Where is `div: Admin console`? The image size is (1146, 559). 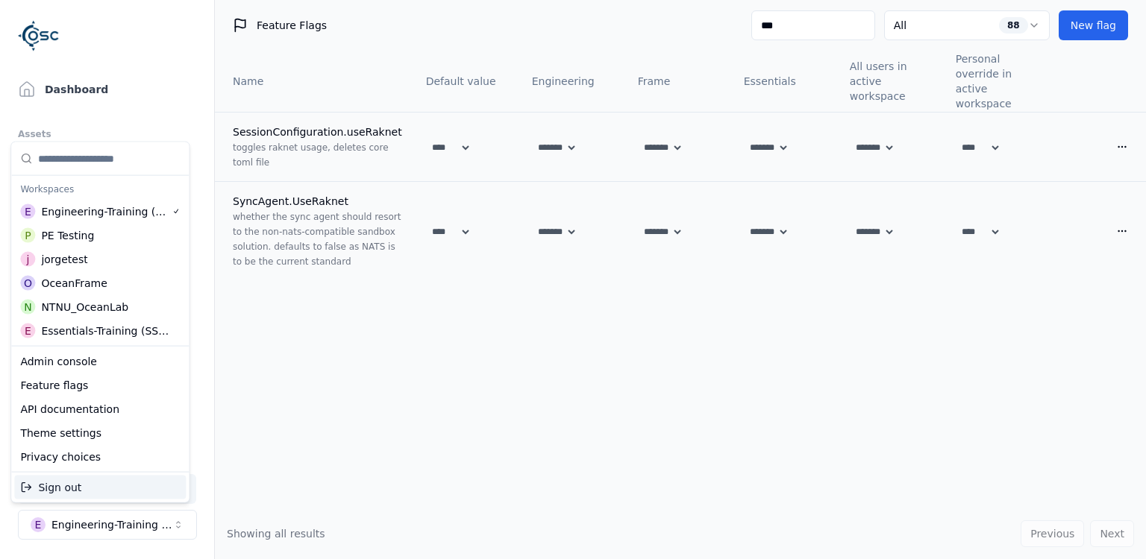
div: Admin console is located at coordinates (100, 362).